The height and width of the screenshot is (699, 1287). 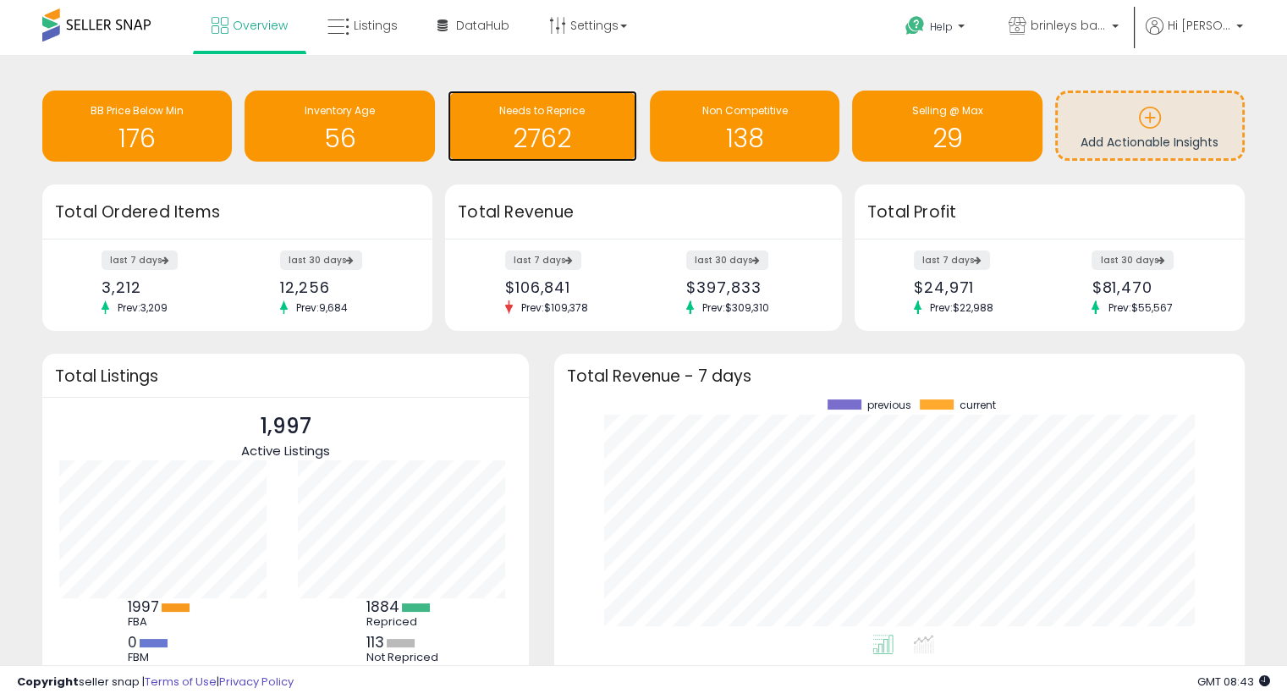 What do you see at coordinates (735, 307) in the screenshot?
I see `span: Prev: $309,310` at bounding box center [735, 307].